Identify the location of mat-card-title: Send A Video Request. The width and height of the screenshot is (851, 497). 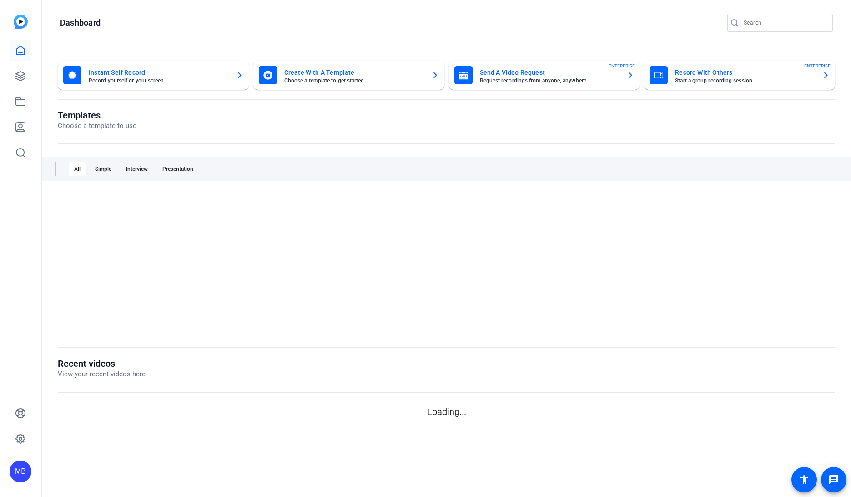
(550, 72).